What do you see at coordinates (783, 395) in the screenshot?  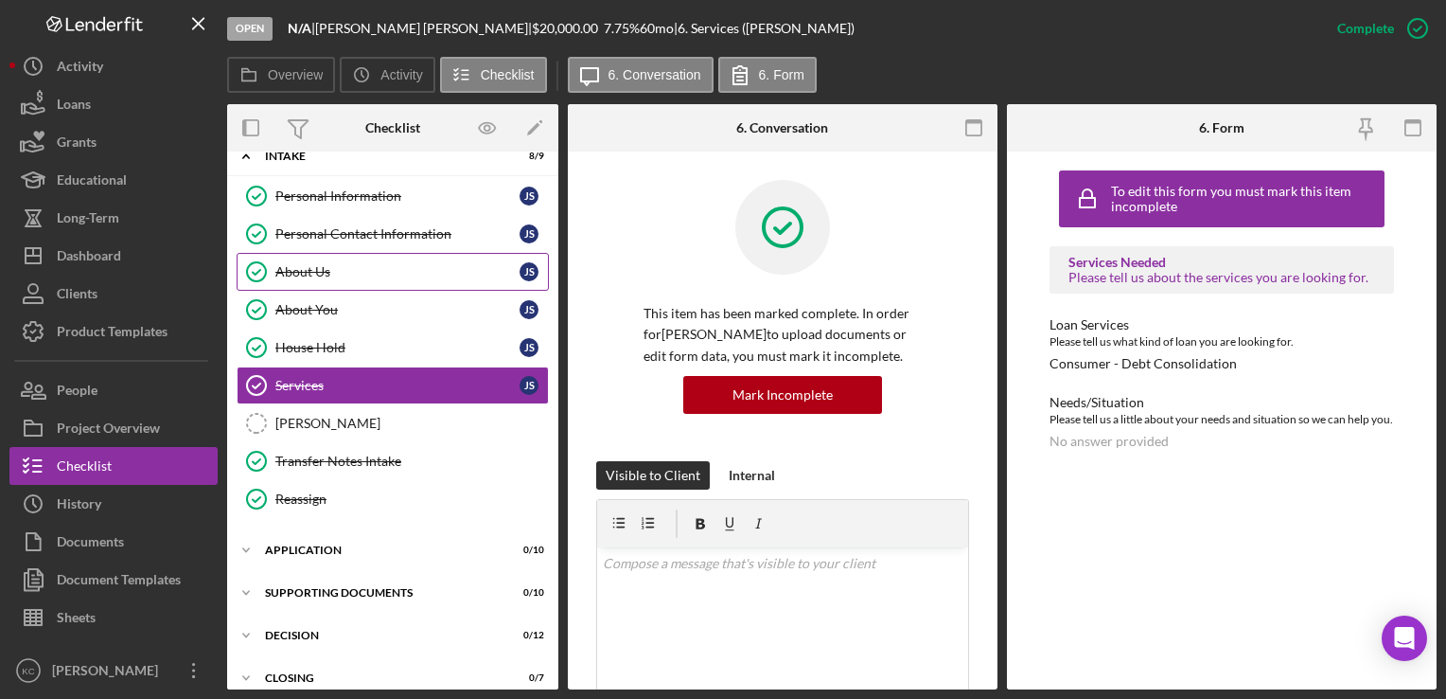 I see `div: Mark Incomplete` at bounding box center [783, 395].